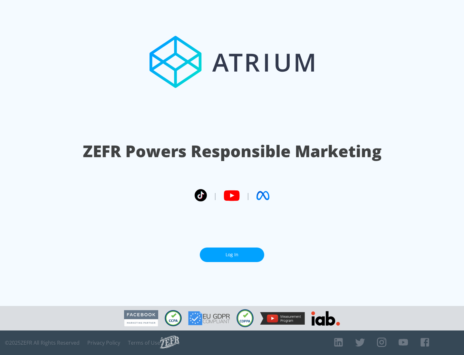 This screenshot has height=355, width=464. I want to click on a: Privacy Policy, so click(104, 342).